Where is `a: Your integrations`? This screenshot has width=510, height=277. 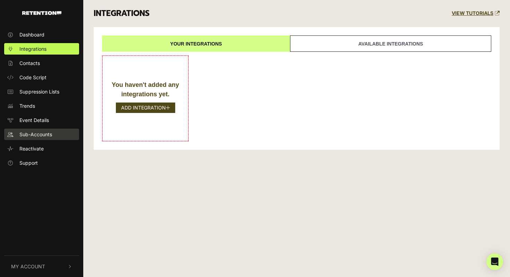 a: Your integrations is located at coordinates (196, 43).